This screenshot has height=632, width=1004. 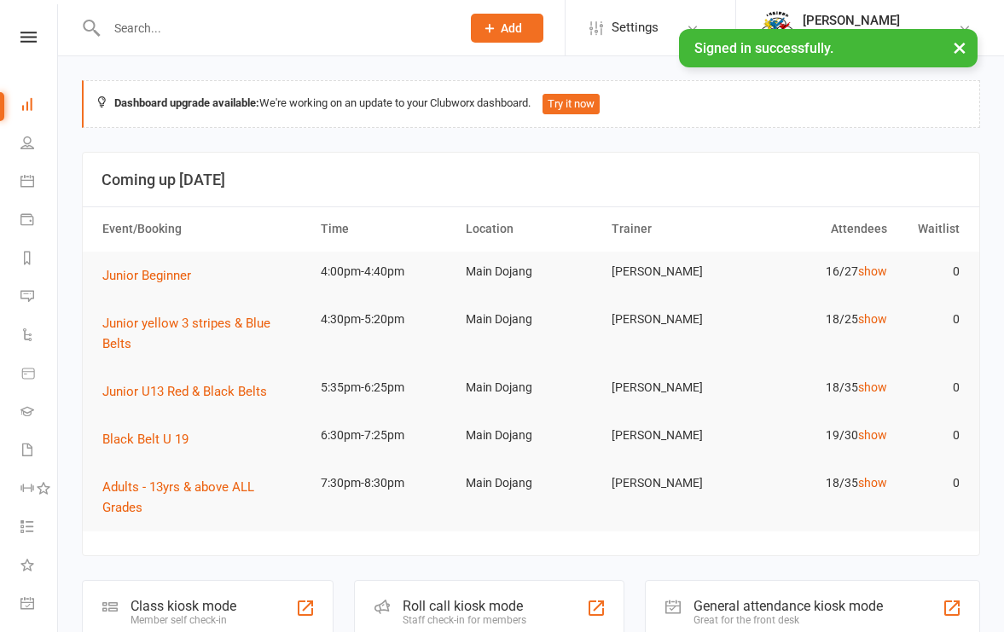 I want to click on a: Dashboard, so click(x=39, y=106).